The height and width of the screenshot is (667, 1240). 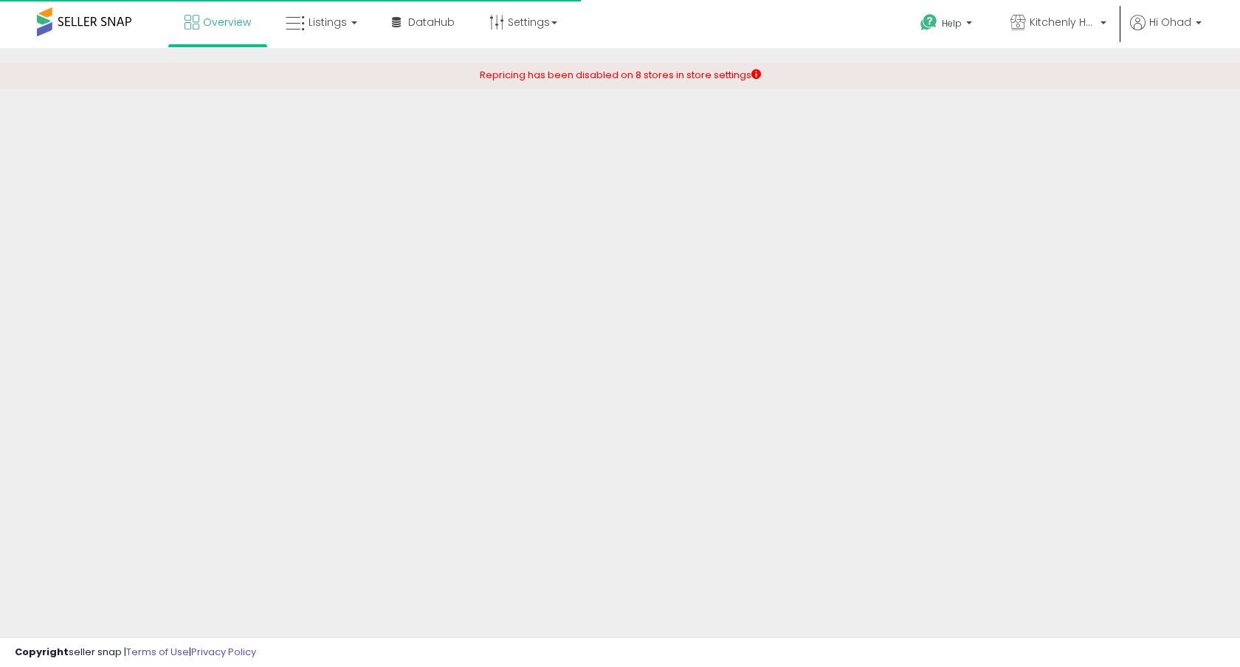 What do you see at coordinates (1063, 22) in the screenshot?
I see `span: Kitchenly Home` at bounding box center [1063, 22].